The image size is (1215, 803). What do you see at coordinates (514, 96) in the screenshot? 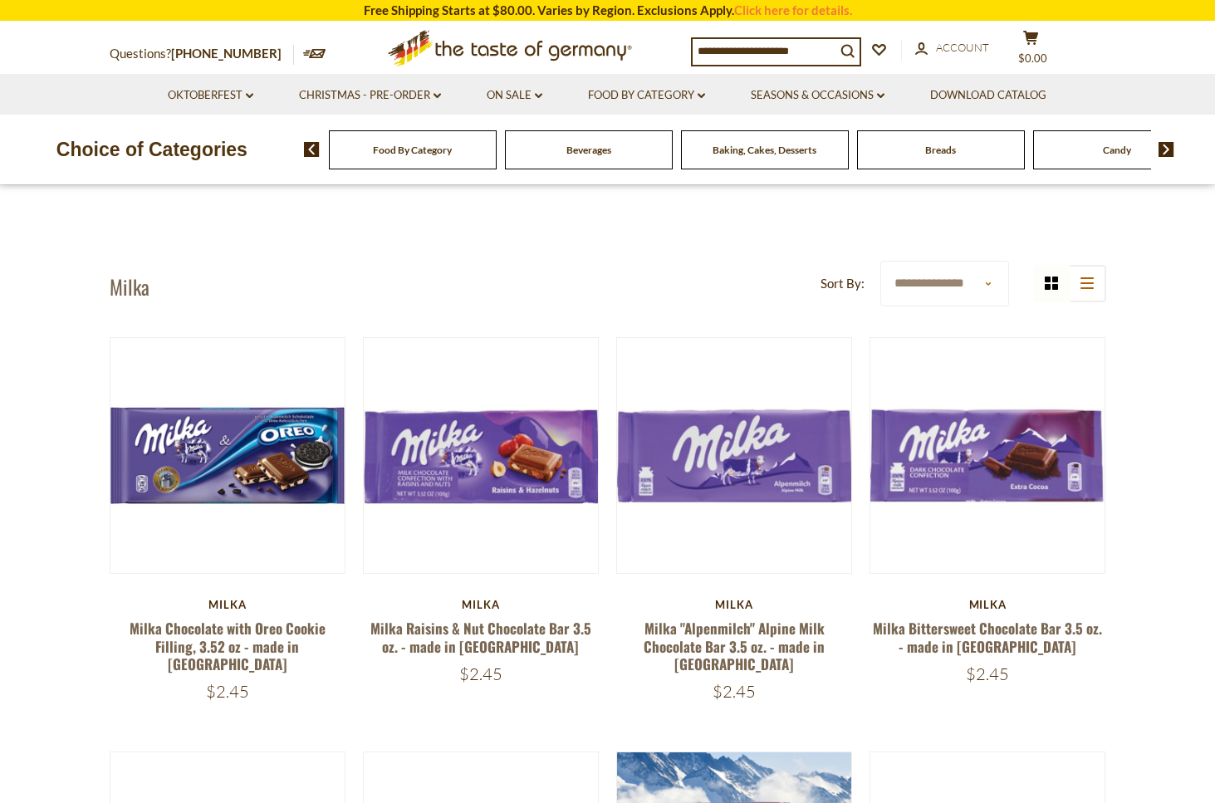
I see `a: On Sale` at bounding box center [514, 96].